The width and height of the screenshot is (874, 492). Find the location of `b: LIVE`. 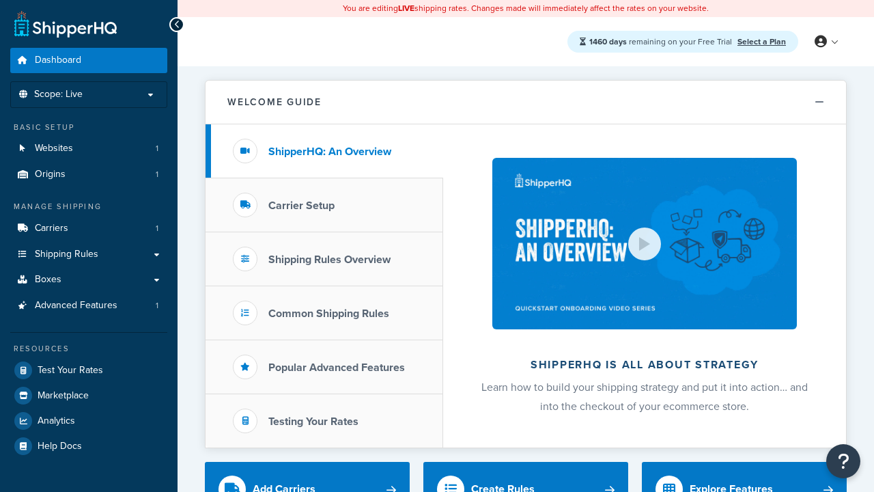

b: LIVE is located at coordinates (406, 8).